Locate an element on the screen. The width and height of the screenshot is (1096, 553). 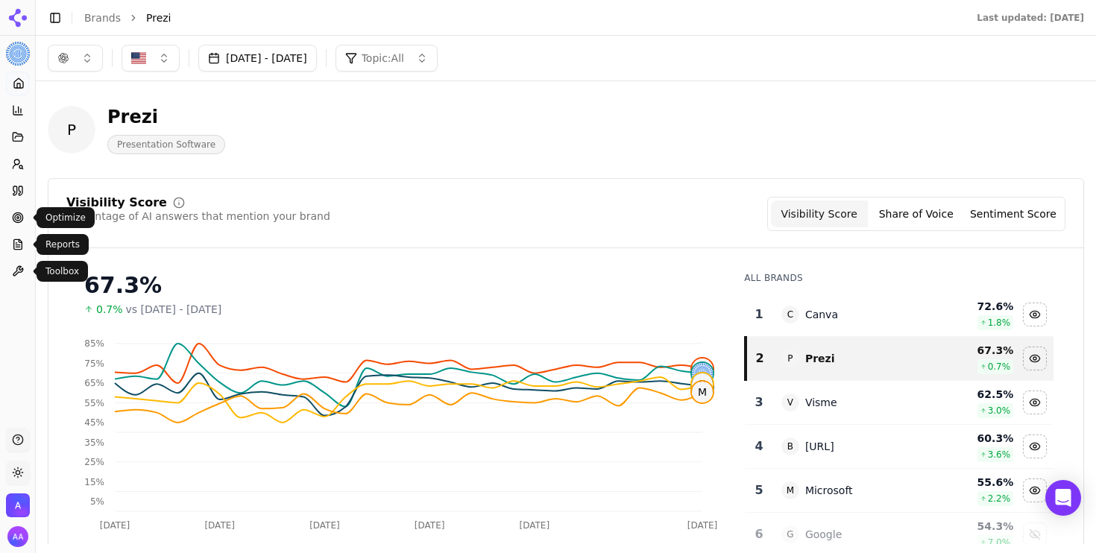
button: Visibility Score is located at coordinates (820, 214).